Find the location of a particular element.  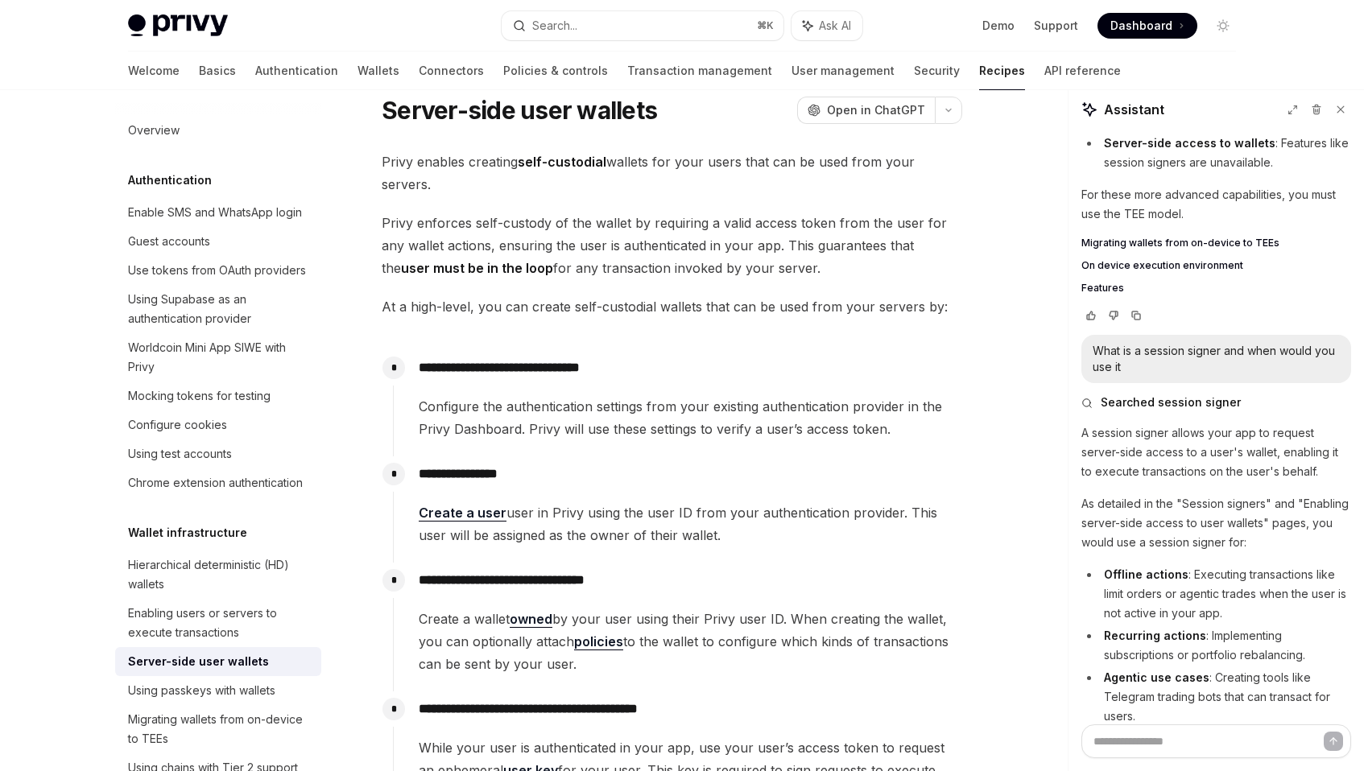

button: Send message is located at coordinates (1334, 742).